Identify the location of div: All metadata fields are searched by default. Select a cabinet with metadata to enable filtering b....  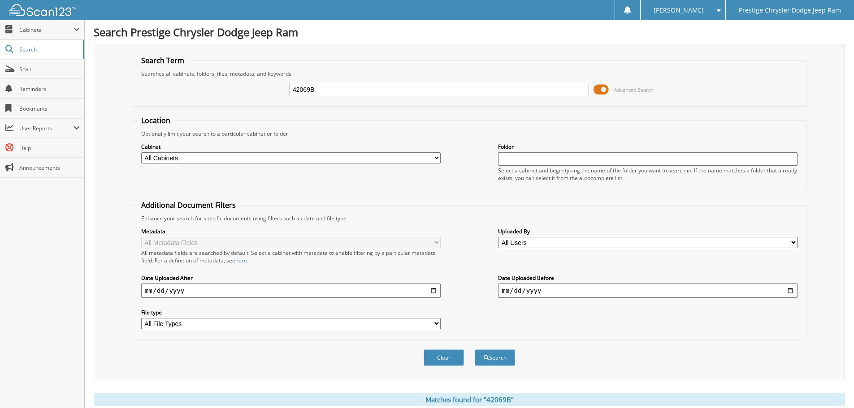
(291, 257).